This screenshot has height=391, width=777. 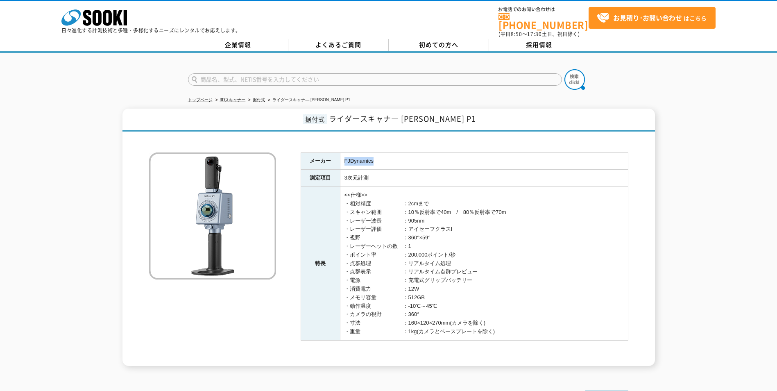 I want to click on a: 採用情報, so click(x=539, y=45).